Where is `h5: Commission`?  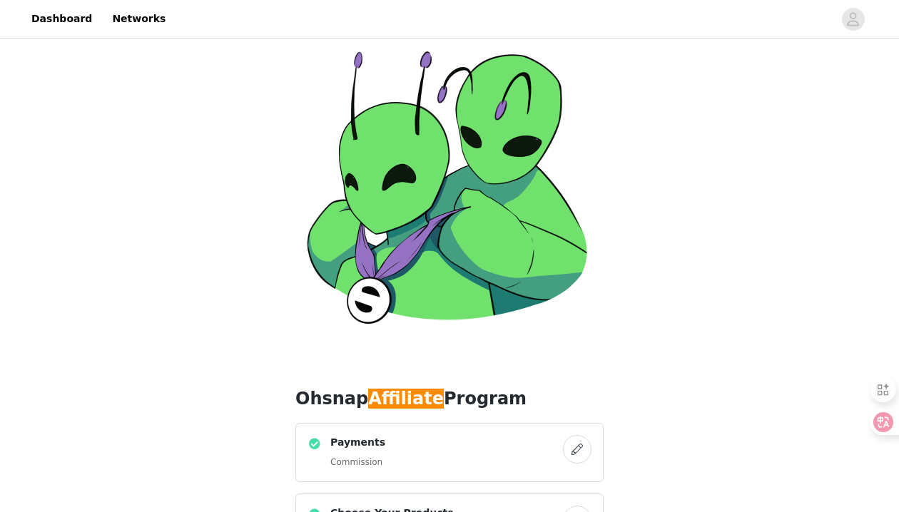 h5: Commission is located at coordinates (358, 462).